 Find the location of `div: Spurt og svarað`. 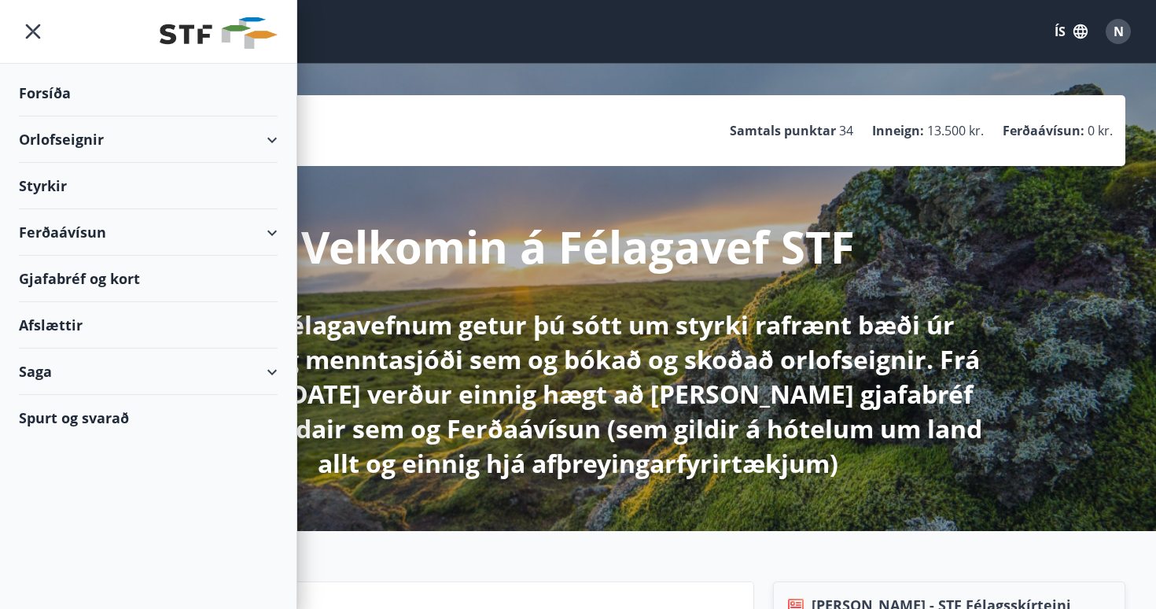

div: Spurt og svarað is located at coordinates (148, 418).